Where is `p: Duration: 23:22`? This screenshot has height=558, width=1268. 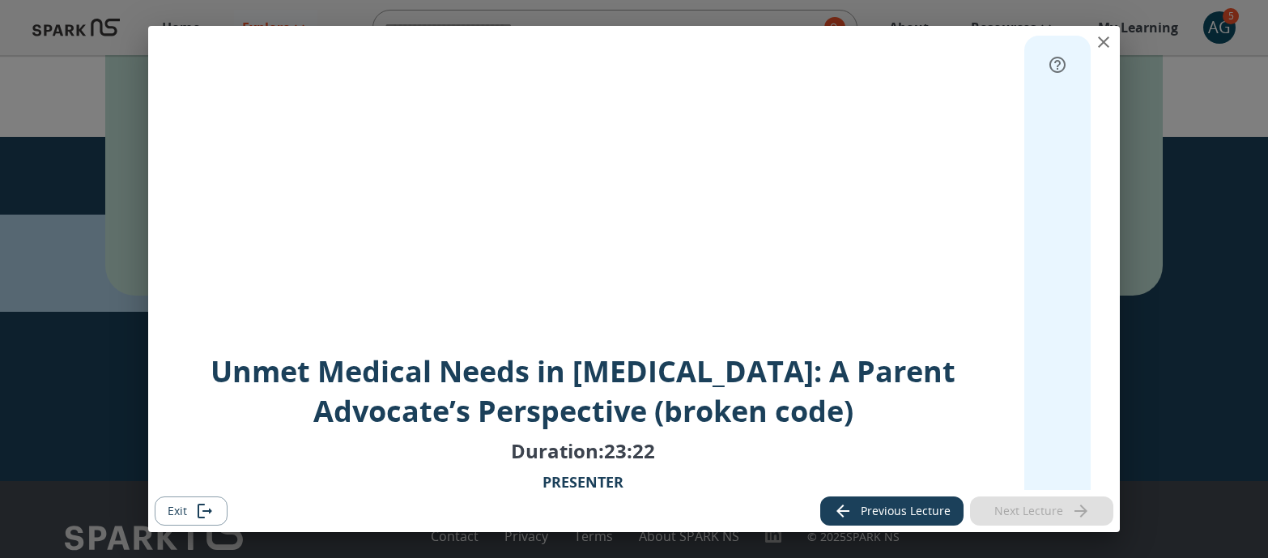
p: Duration: 23:22 is located at coordinates (583, 450).